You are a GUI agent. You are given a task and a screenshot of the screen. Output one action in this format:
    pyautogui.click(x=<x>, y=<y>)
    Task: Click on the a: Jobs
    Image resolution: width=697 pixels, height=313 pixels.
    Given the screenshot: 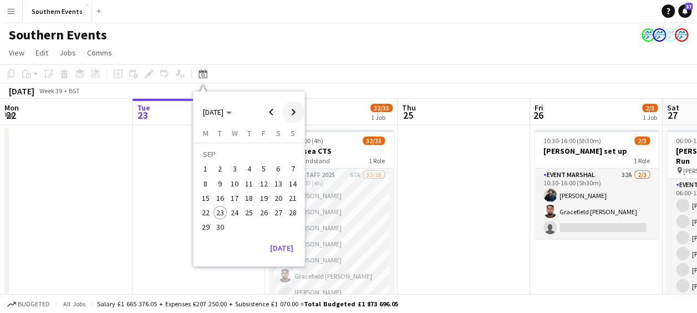 What is the action you would take?
    pyautogui.click(x=68, y=53)
    